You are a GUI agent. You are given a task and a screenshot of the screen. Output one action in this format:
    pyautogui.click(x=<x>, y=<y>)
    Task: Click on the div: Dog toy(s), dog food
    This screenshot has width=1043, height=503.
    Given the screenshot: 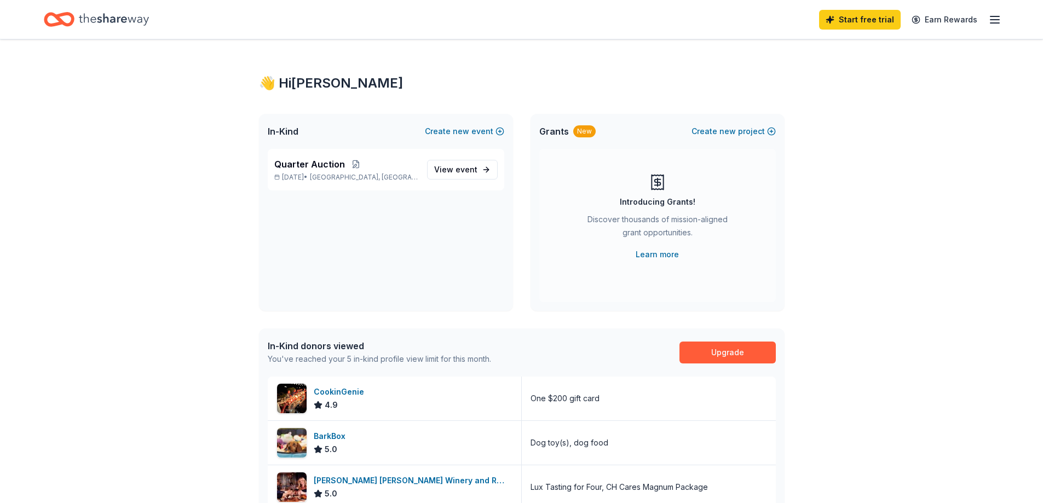 What is the action you would take?
    pyautogui.click(x=569, y=443)
    